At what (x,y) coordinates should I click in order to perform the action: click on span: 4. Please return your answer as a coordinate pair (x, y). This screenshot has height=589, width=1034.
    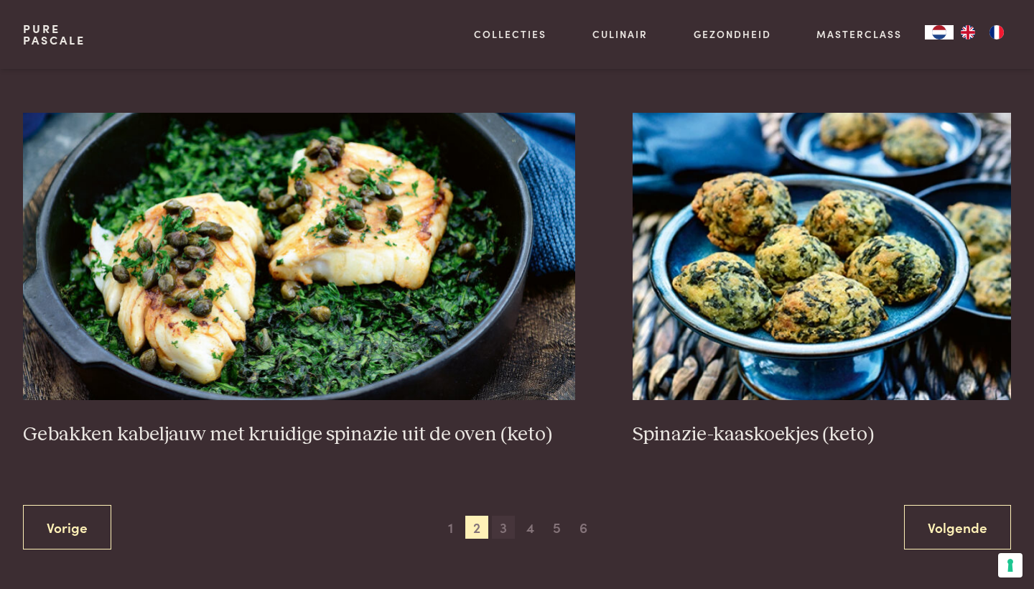
    Looking at the image, I should click on (531, 527).